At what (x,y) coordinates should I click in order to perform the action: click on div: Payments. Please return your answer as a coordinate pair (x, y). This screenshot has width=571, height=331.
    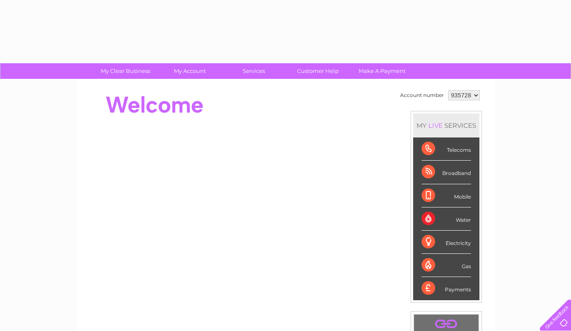
    Looking at the image, I should click on (446, 289).